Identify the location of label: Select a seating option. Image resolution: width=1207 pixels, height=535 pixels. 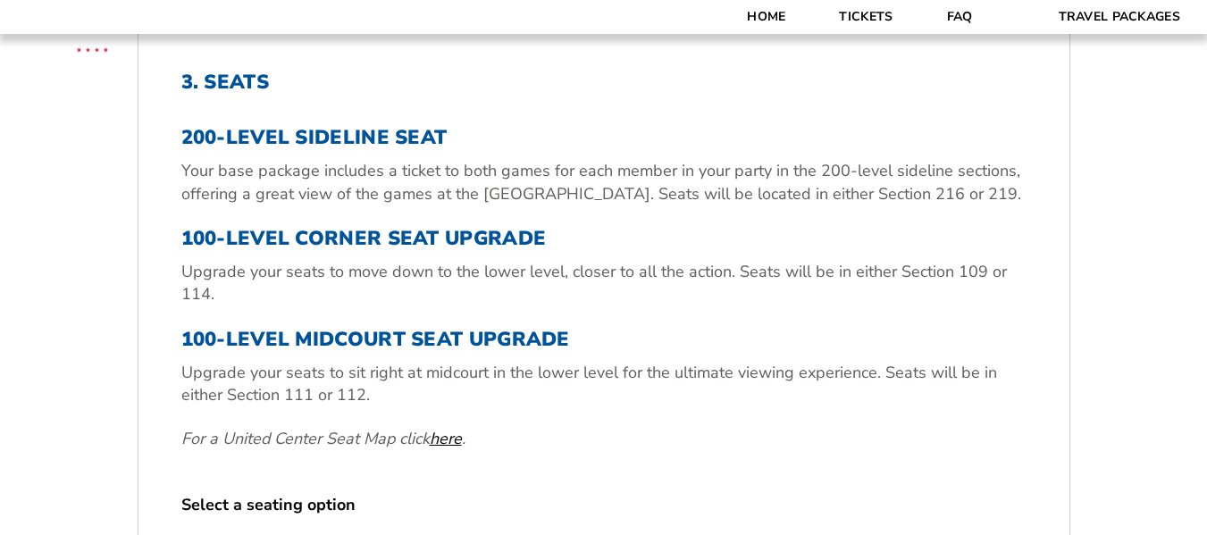
(604, 505).